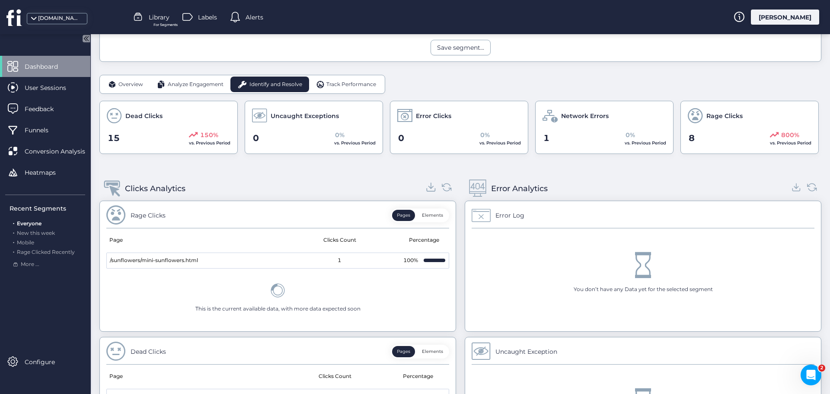 This screenshot has height=394, width=830. What do you see at coordinates (166, 25) in the screenshot?
I see `span: For Segments` at bounding box center [166, 25].